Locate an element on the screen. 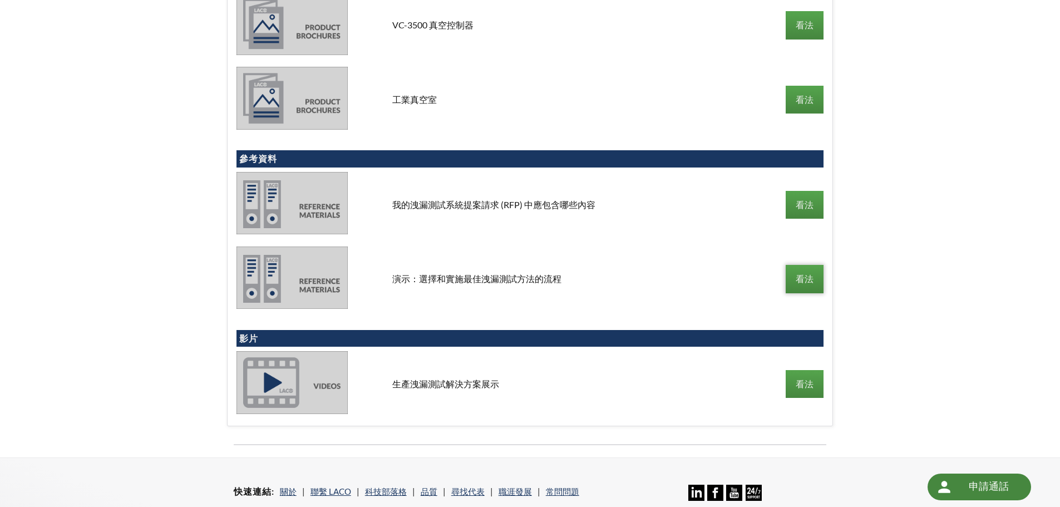 Image resolution: width=1060 pixels, height=507 pixels. div: 申請通話 is located at coordinates (979, 487).